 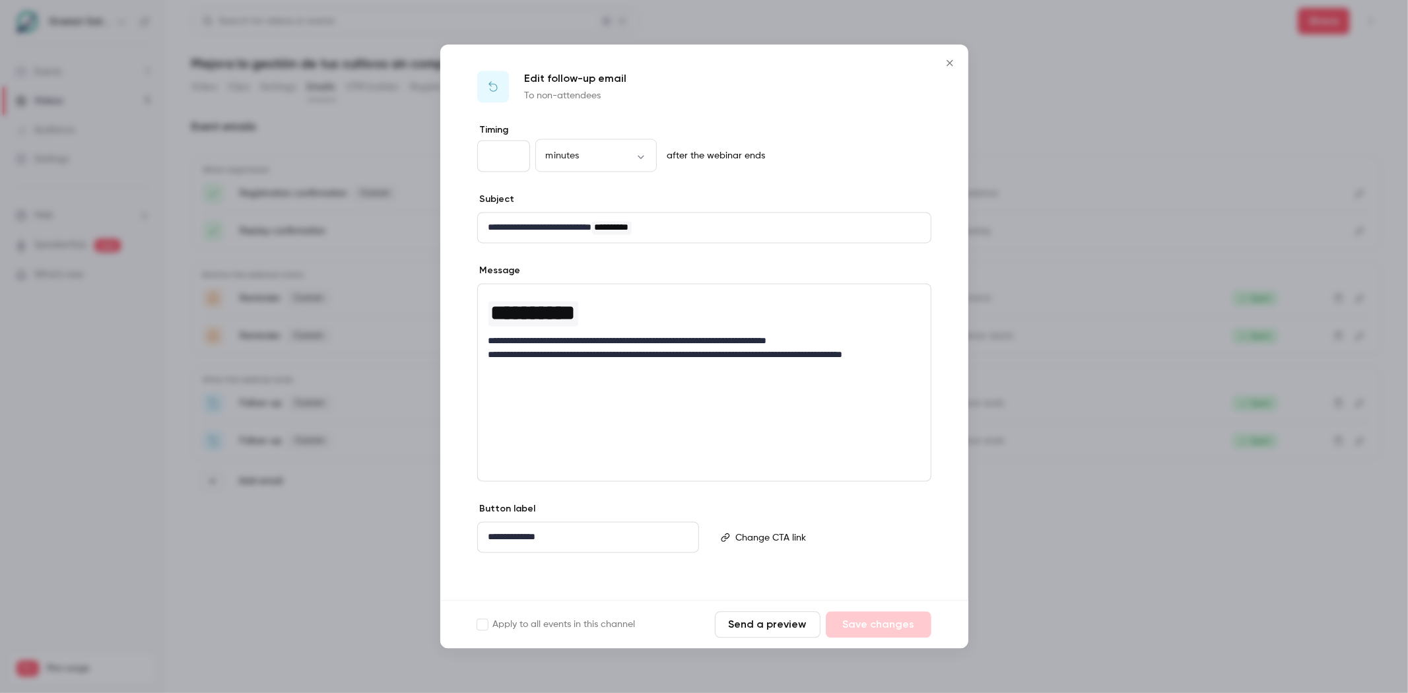 What do you see at coordinates (575, 96) in the screenshot?
I see `p: To non-attendees` at bounding box center [575, 96].